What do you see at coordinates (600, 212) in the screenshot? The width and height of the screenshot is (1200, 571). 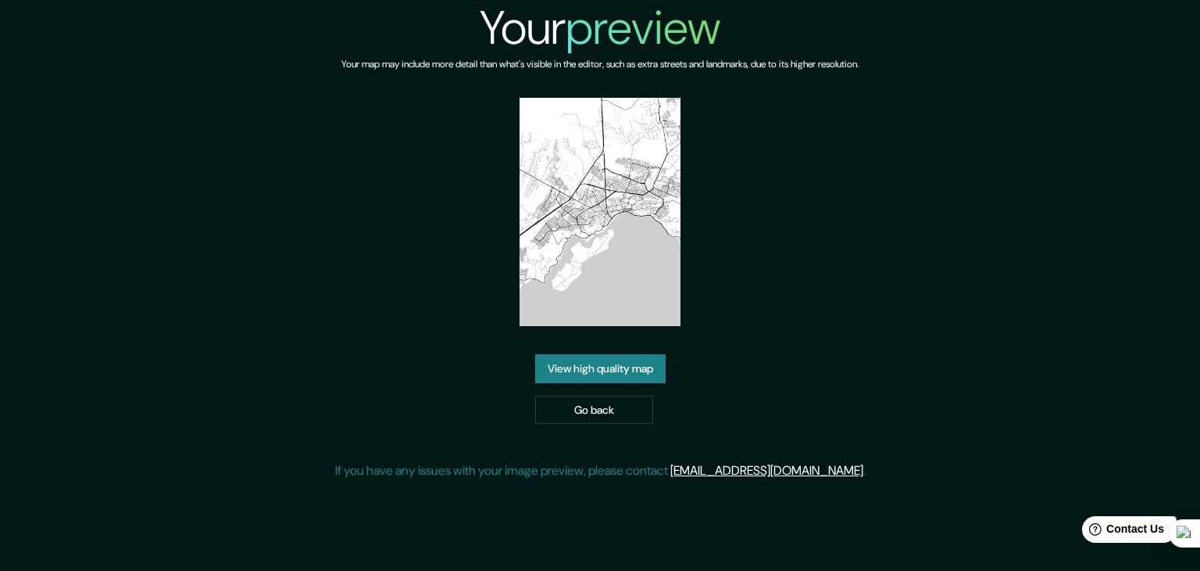 I see `img: created-map-preview` at bounding box center [600, 212].